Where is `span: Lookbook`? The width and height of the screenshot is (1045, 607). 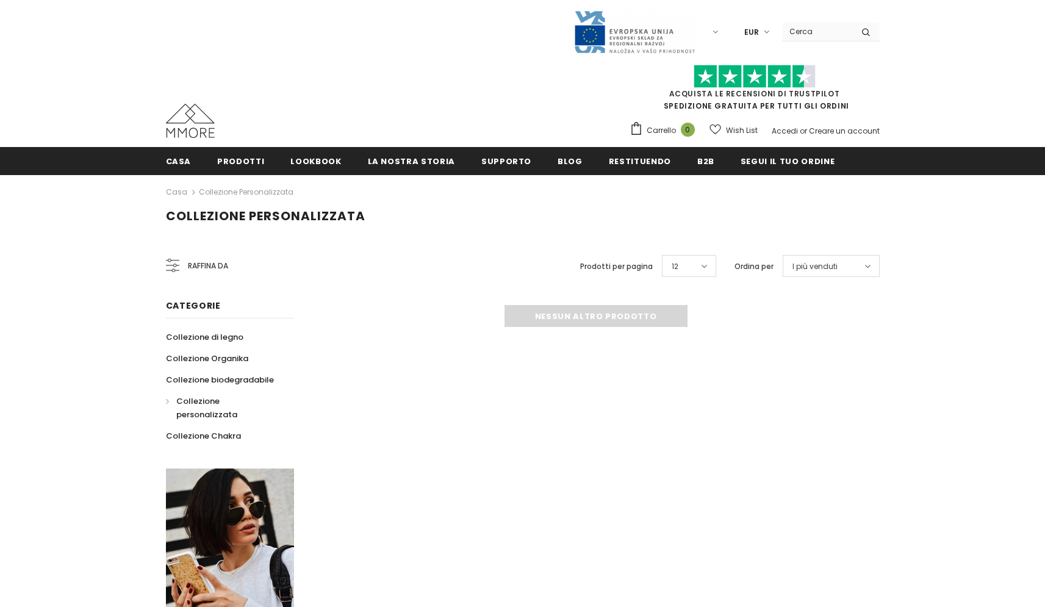 span: Lookbook is located at coordinates (315, 161).